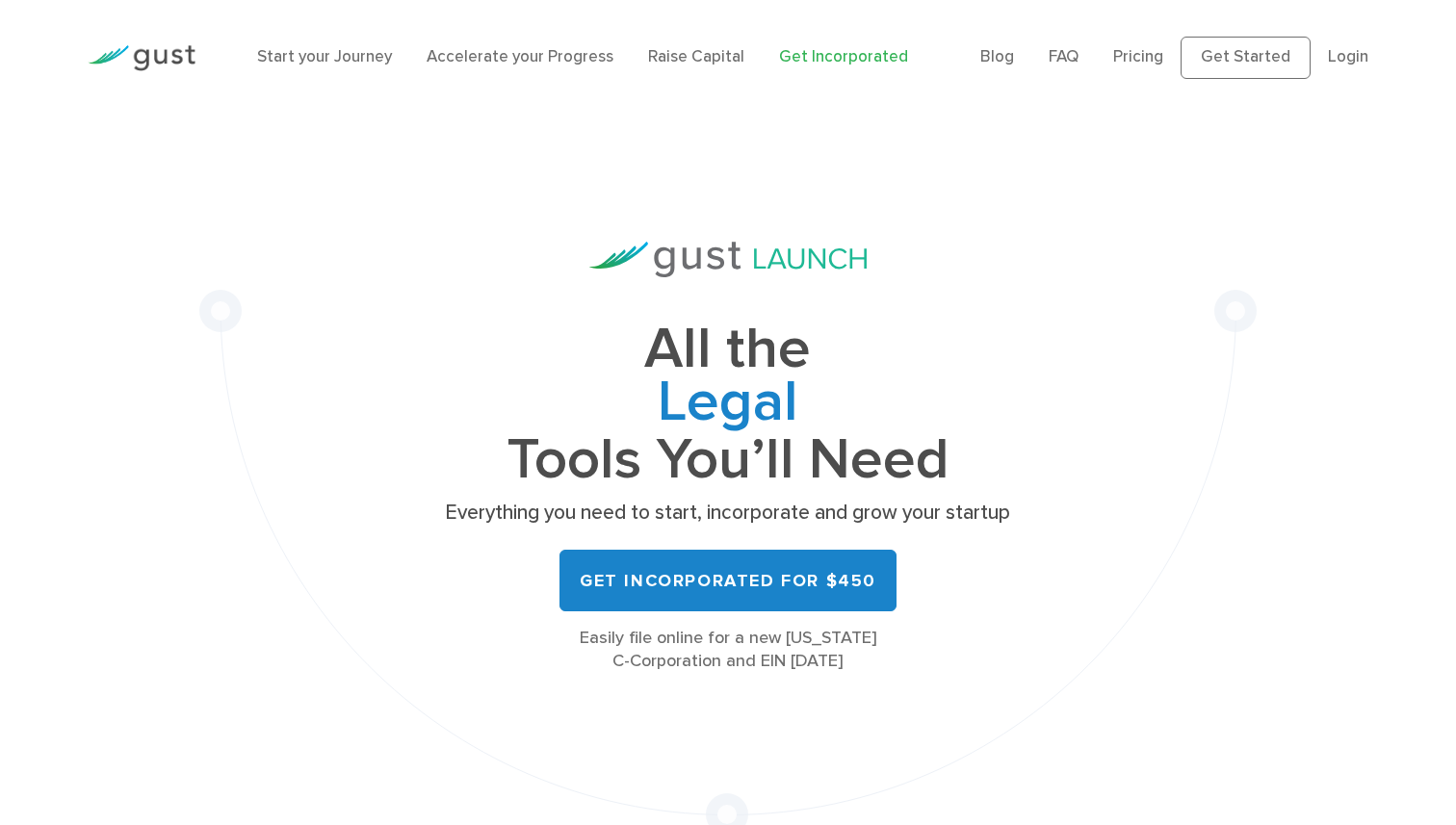  I want to click on a: Get Started, so click(1245, 58).